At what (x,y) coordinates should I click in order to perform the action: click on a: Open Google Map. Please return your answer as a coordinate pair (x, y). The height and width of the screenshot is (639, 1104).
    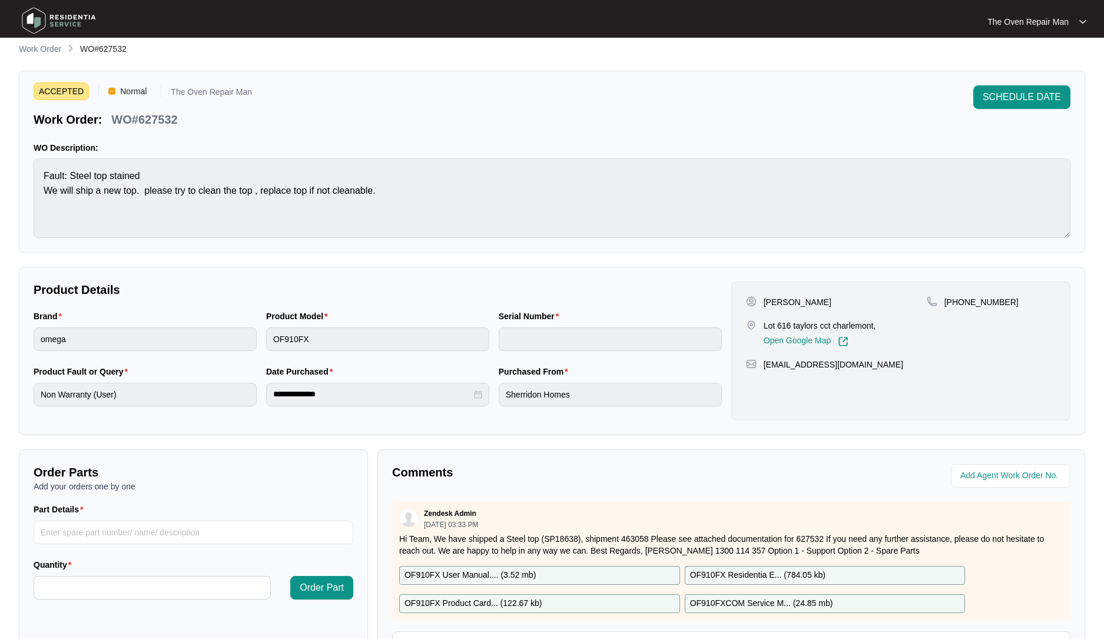
    Looking at the image, I should click on (806, 341).